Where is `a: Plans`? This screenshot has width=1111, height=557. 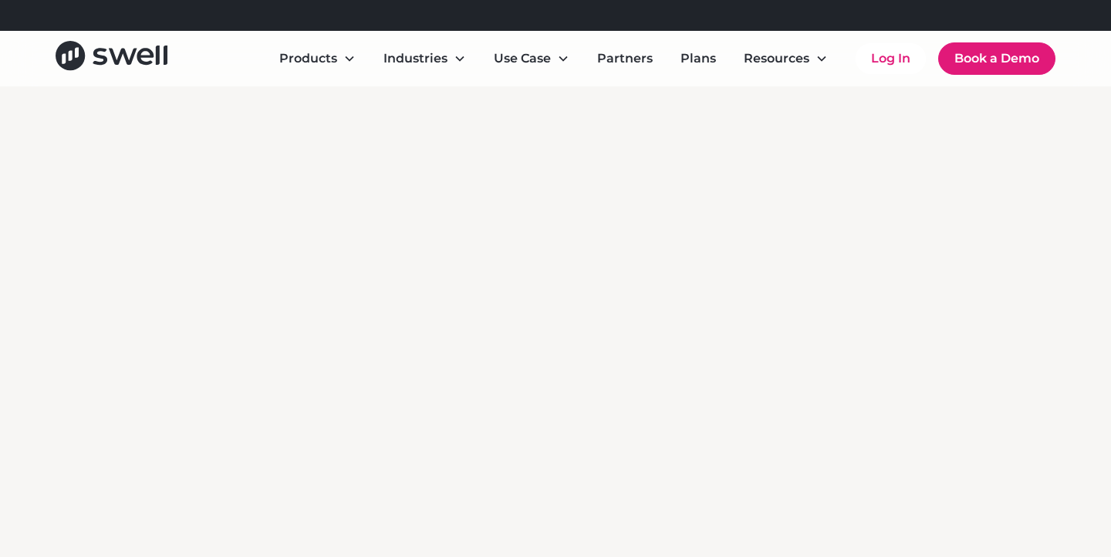 a: Plans is located at coordinates (698, 59).